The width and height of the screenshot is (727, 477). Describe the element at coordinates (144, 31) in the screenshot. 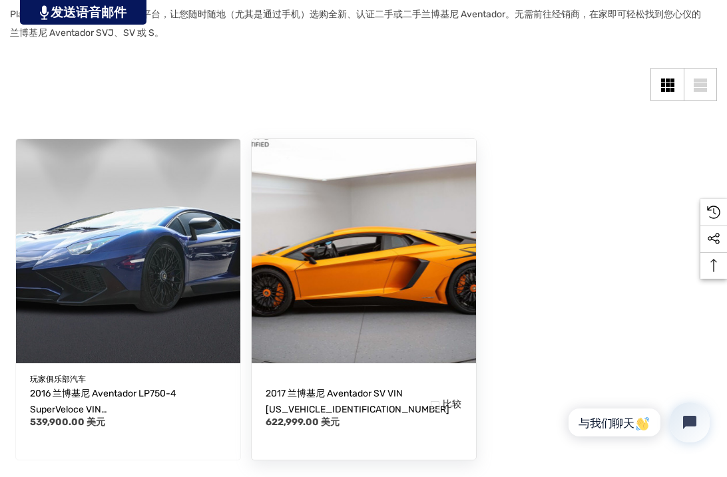

I see `button: 打开聊天小部件` at that location.